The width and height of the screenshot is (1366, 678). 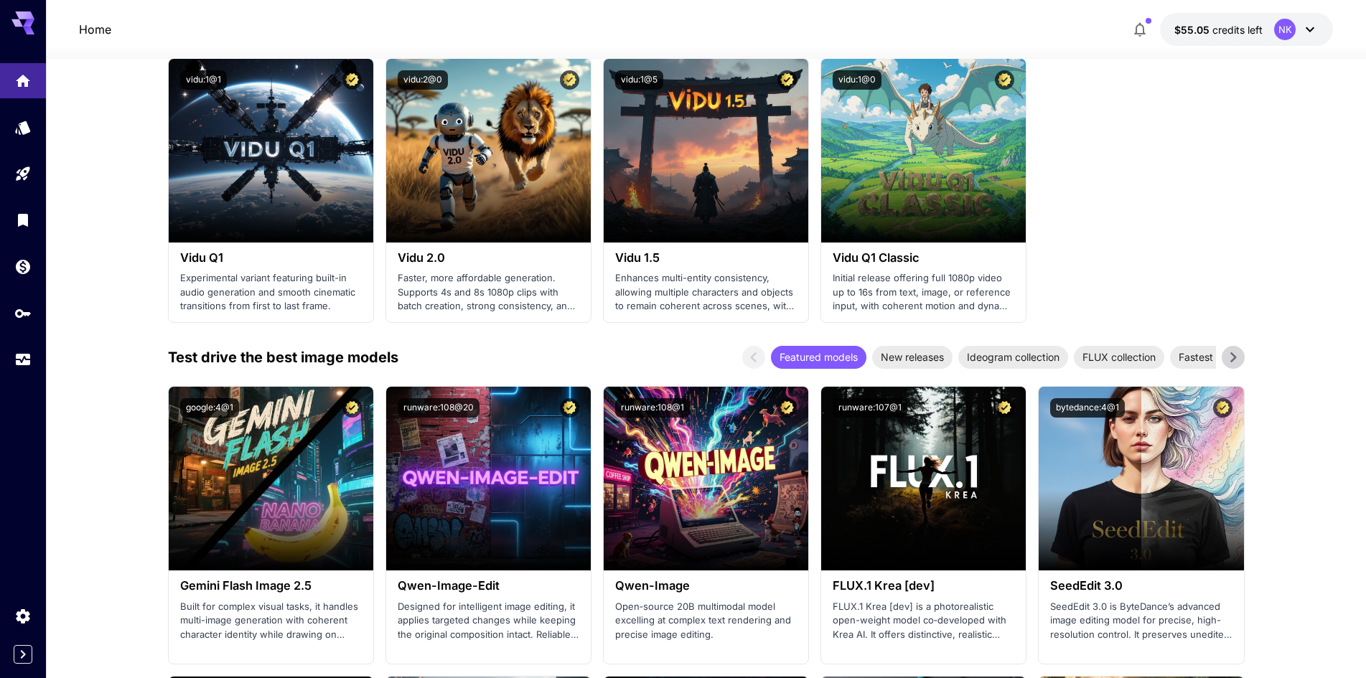 What do you see at coordinates (23, 76) in the screenshot?
I see `div: Home` at bounding box center [23, 76].